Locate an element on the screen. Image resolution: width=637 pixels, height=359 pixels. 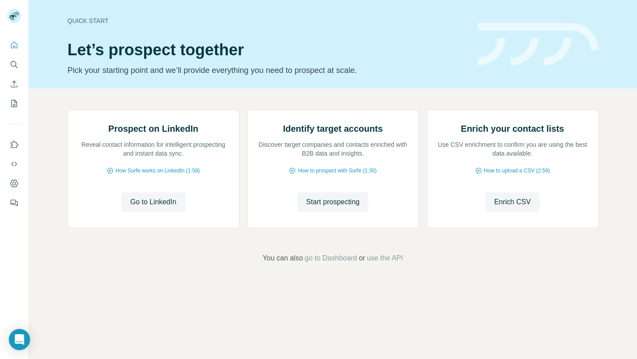
img: banner is located at coordinates (538, 44).